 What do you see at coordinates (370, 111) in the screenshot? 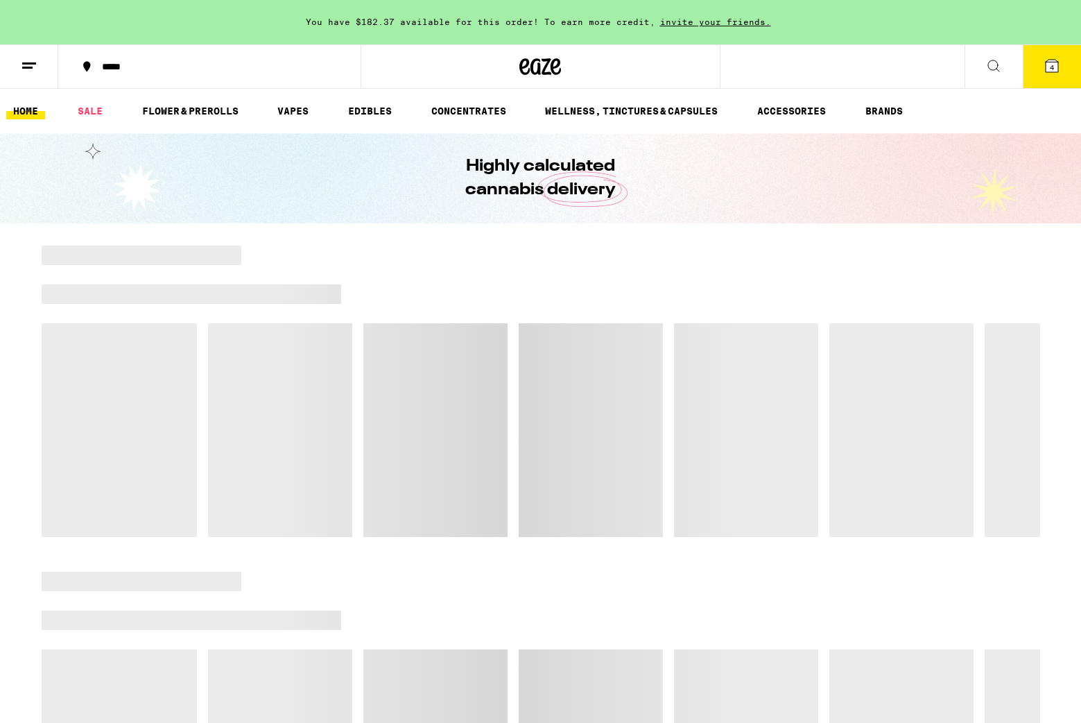
I see `a: EDIBLES` at bounding box center [370, 111].